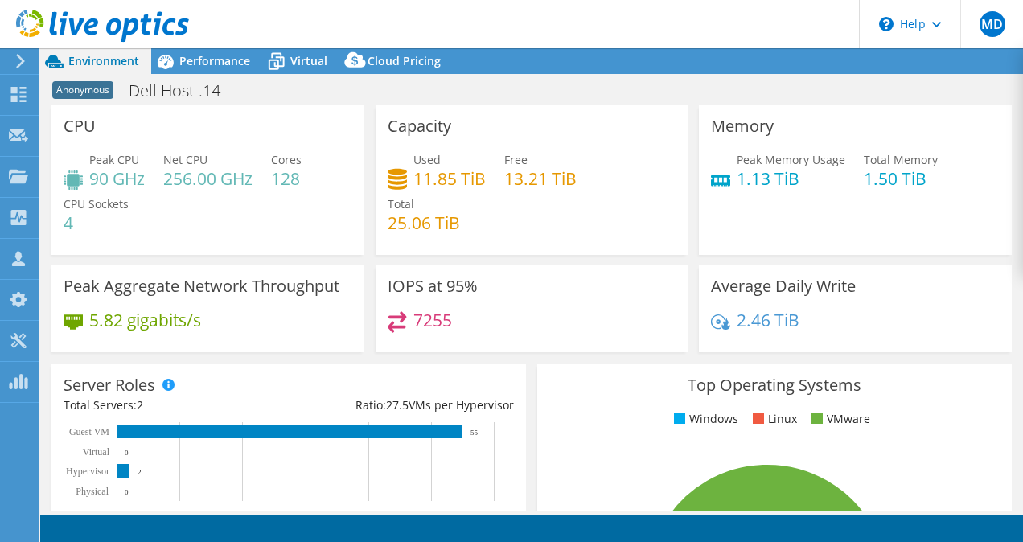 The width and height of the screenshot is (1023, 542). I want to click on text: Virtual, so click(97, 452).